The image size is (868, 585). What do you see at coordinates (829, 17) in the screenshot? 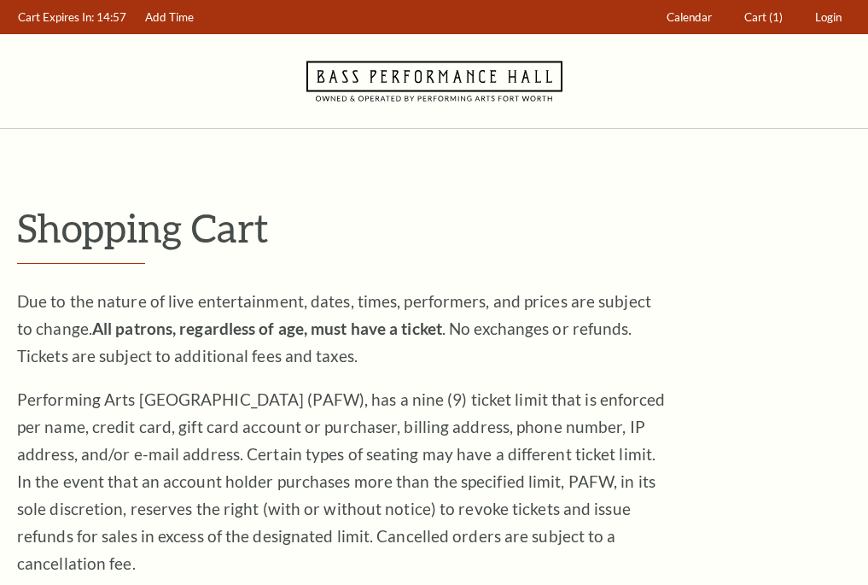
I see `a: Login` at bounding box center [829, 17].